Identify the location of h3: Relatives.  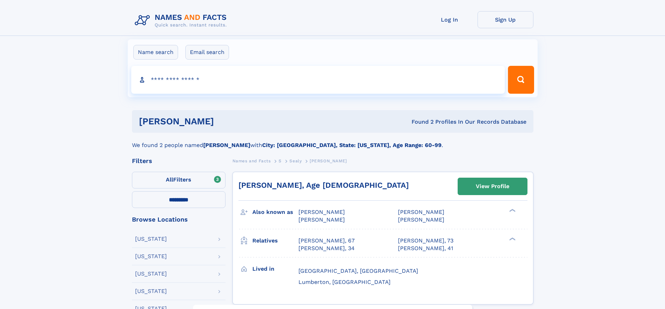
(275, 241).